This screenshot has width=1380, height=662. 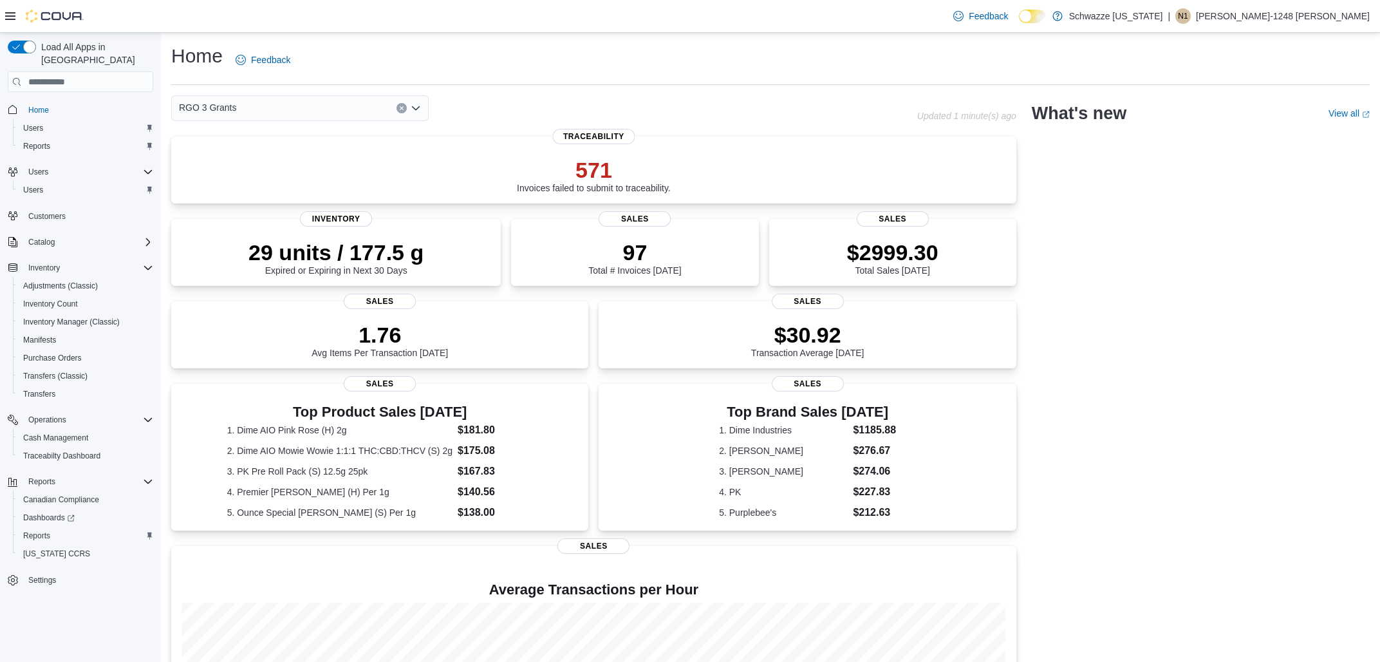 What do you see at coordinates (635, 252) in the screenshot?
I see `p: 97` at bounding box center [635, 252].